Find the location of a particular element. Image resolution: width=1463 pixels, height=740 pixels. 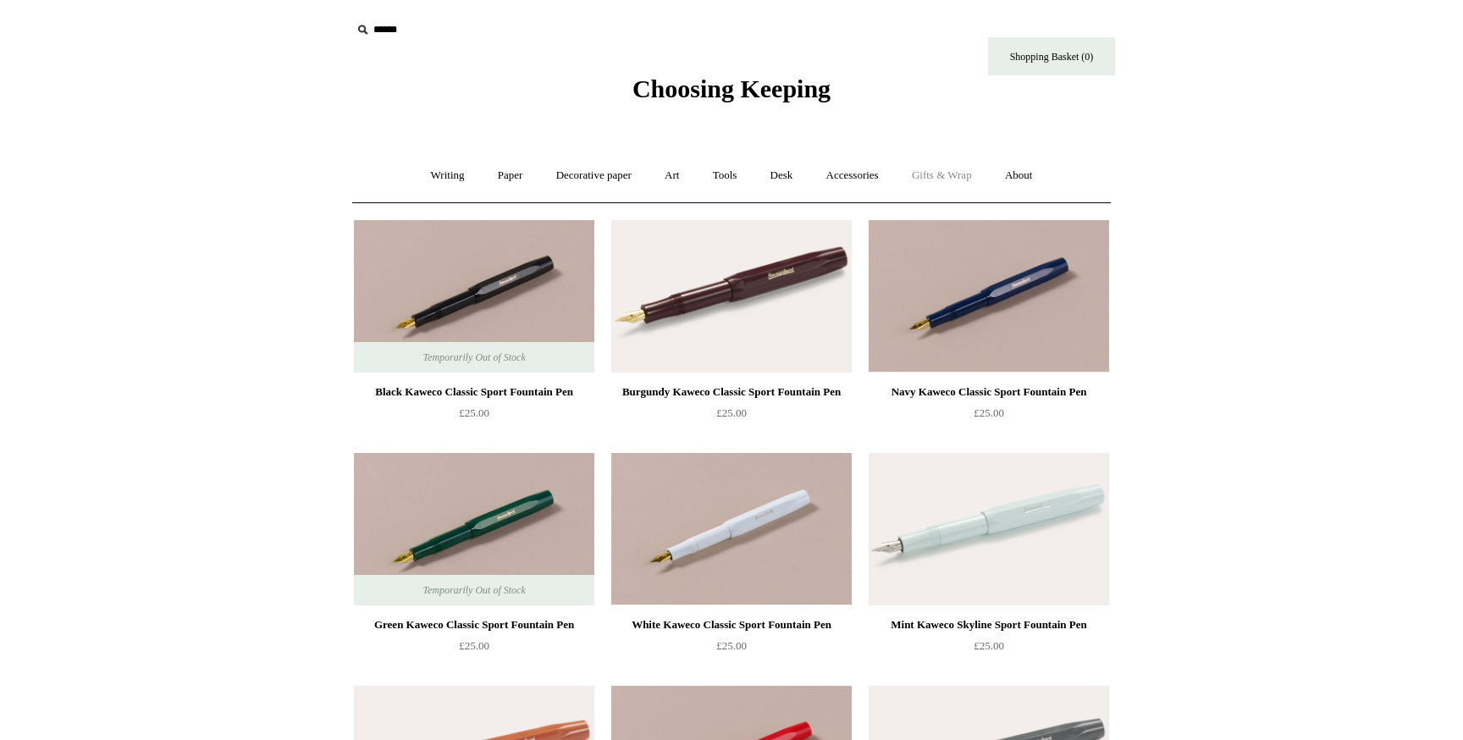

img: White Kaweco Classic Sport Fountain Pen is located at coordinates (731, 529).